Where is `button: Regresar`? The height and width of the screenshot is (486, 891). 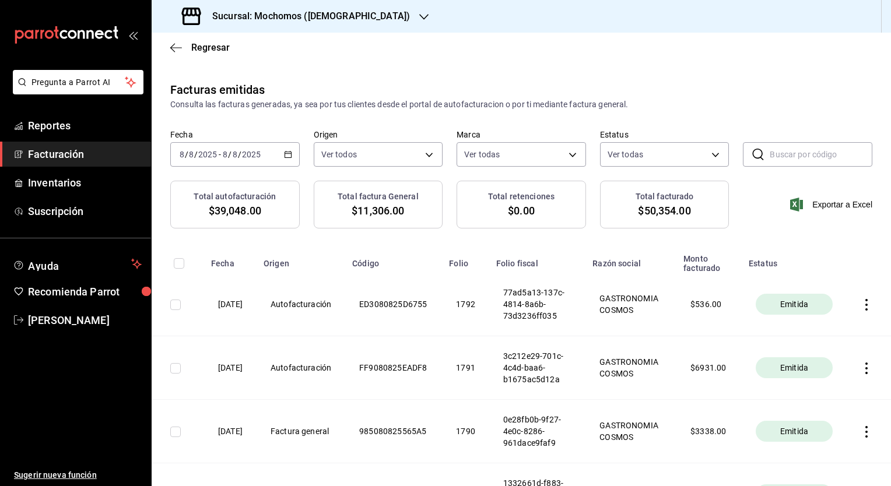
button: Regresar is located at coordinates (200, 47).